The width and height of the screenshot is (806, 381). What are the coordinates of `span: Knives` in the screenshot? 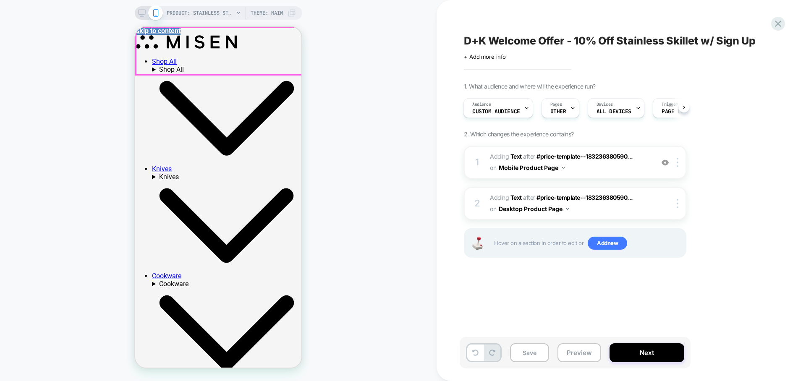 It's located at (34, 150).